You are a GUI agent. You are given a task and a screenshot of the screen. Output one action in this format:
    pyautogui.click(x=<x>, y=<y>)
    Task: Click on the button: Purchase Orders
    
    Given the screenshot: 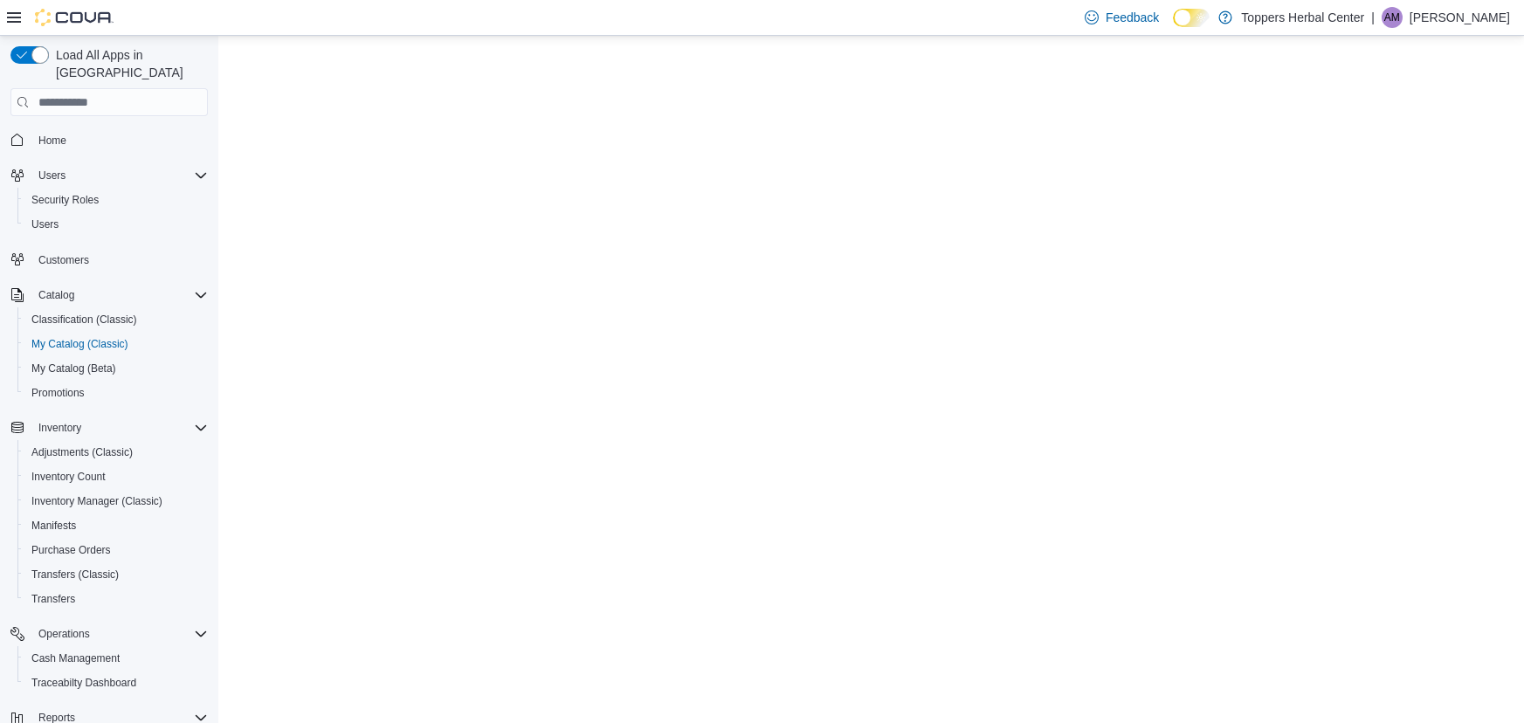 What is the action you would take?
    pyautogui.click(x=116, y=550)
    